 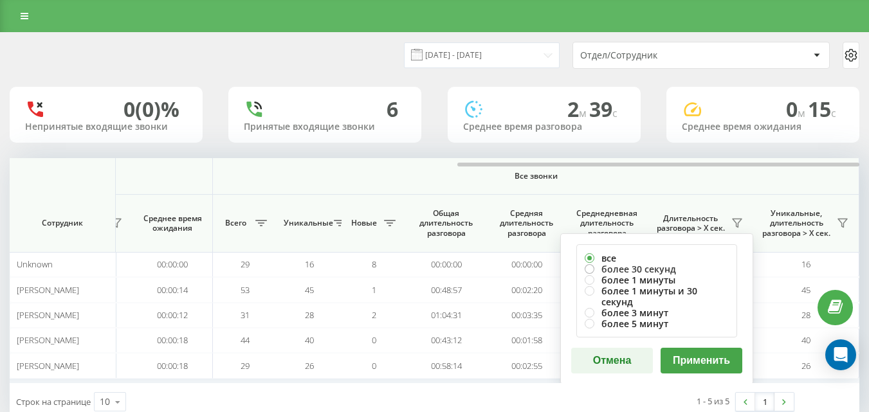 I want to click on label: более 30 секунд, so click(x=656, y=269).